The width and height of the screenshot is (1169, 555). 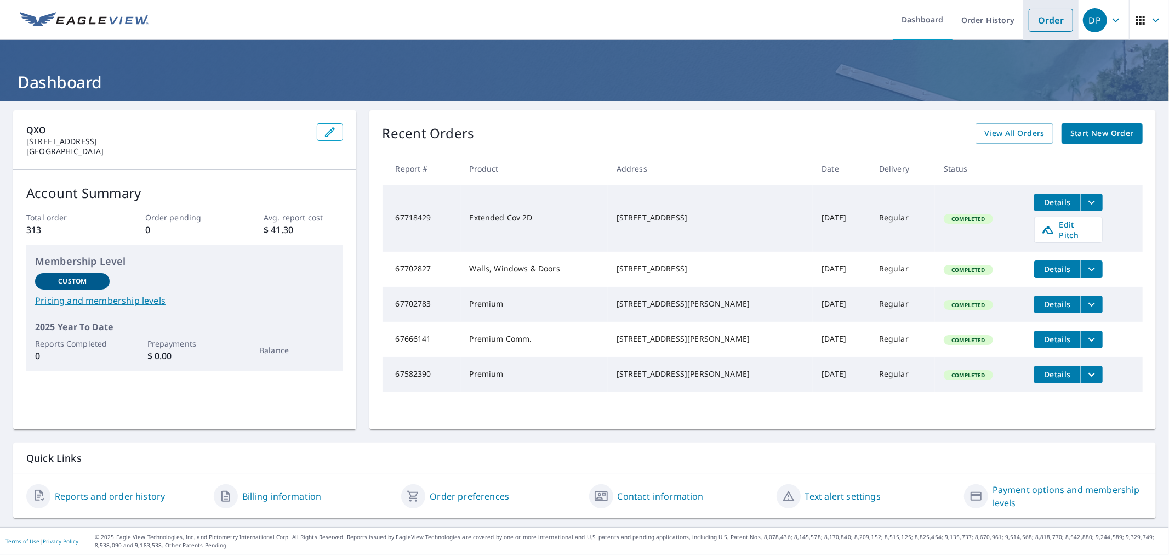 I want to click on a: Terms of Use, so click(x=22, y=541).